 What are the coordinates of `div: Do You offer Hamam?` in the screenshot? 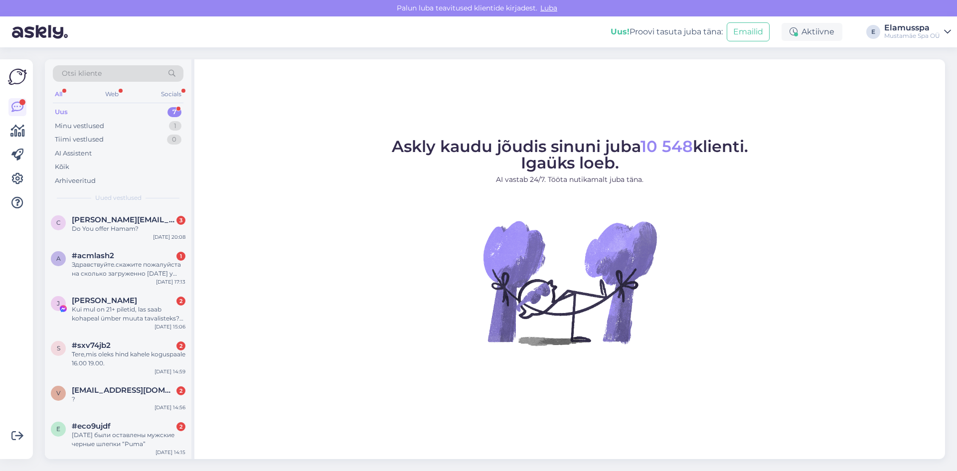 It's located at (129, 229).